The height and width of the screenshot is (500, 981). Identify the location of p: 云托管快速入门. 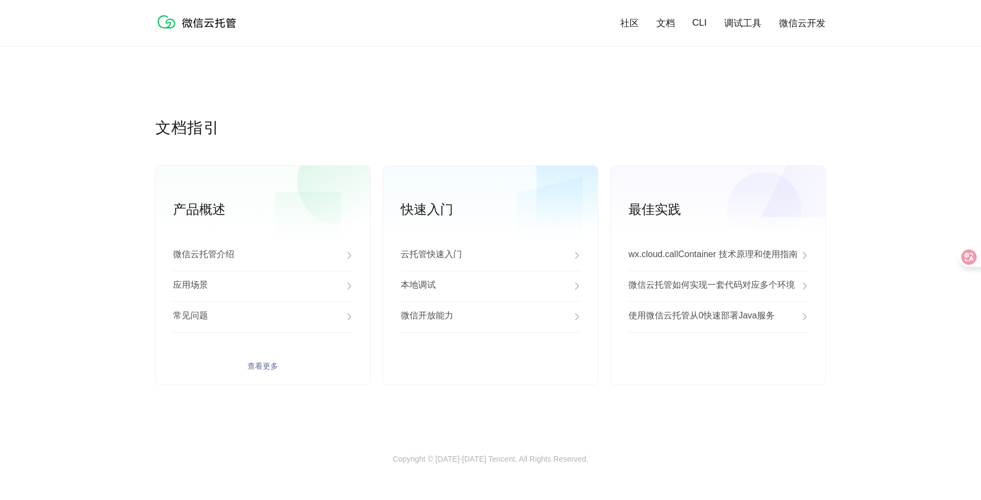
(431, 256).